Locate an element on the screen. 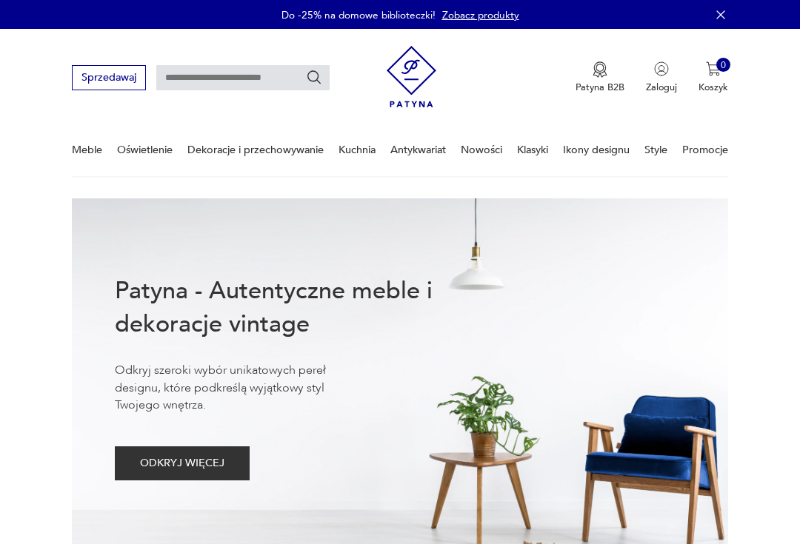 This screenshot has width=800, height=544. a: Nowości is located at coordinates (481, 150).